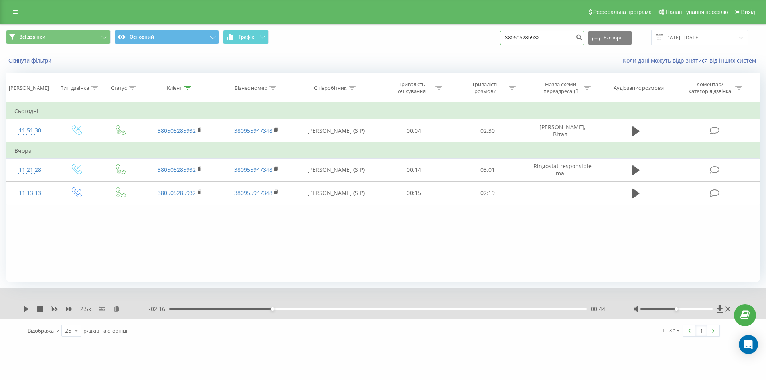 The width and height of the screenshot is (766, 380). I want to click on span: 00:44, so click(598, 309).